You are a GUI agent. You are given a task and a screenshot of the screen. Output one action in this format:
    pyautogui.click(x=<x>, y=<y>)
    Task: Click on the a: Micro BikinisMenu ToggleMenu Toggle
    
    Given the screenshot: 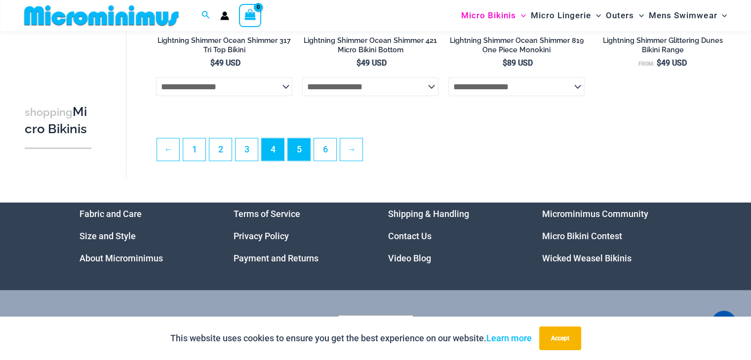 What is the action you would take?
    pyautogui.click(x=493, y=15)
    